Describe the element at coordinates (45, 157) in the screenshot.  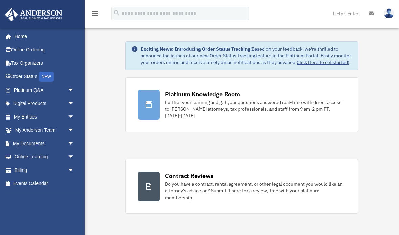
I see `a: Online Learningarrow_drop_down` at that location.